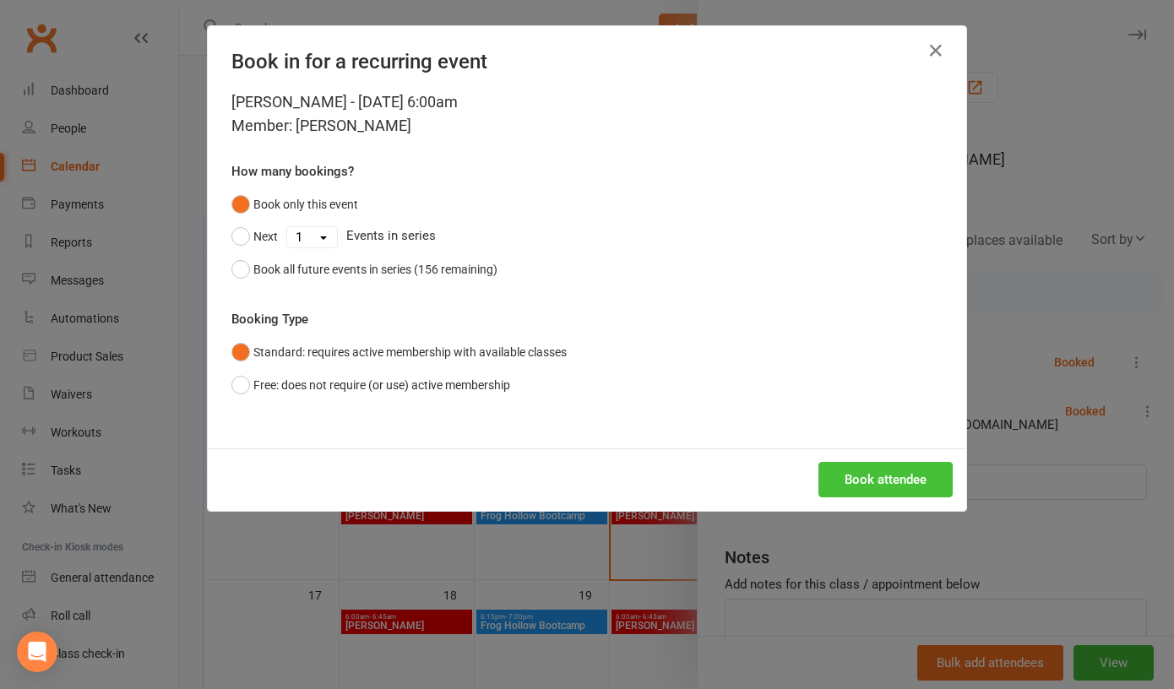 The height and width of the screenshot is (689, 1174). What do you see at coordinates (292, 172) in the screenshot?
I see `label: How many bookings?` at bounding box center [292, 172].